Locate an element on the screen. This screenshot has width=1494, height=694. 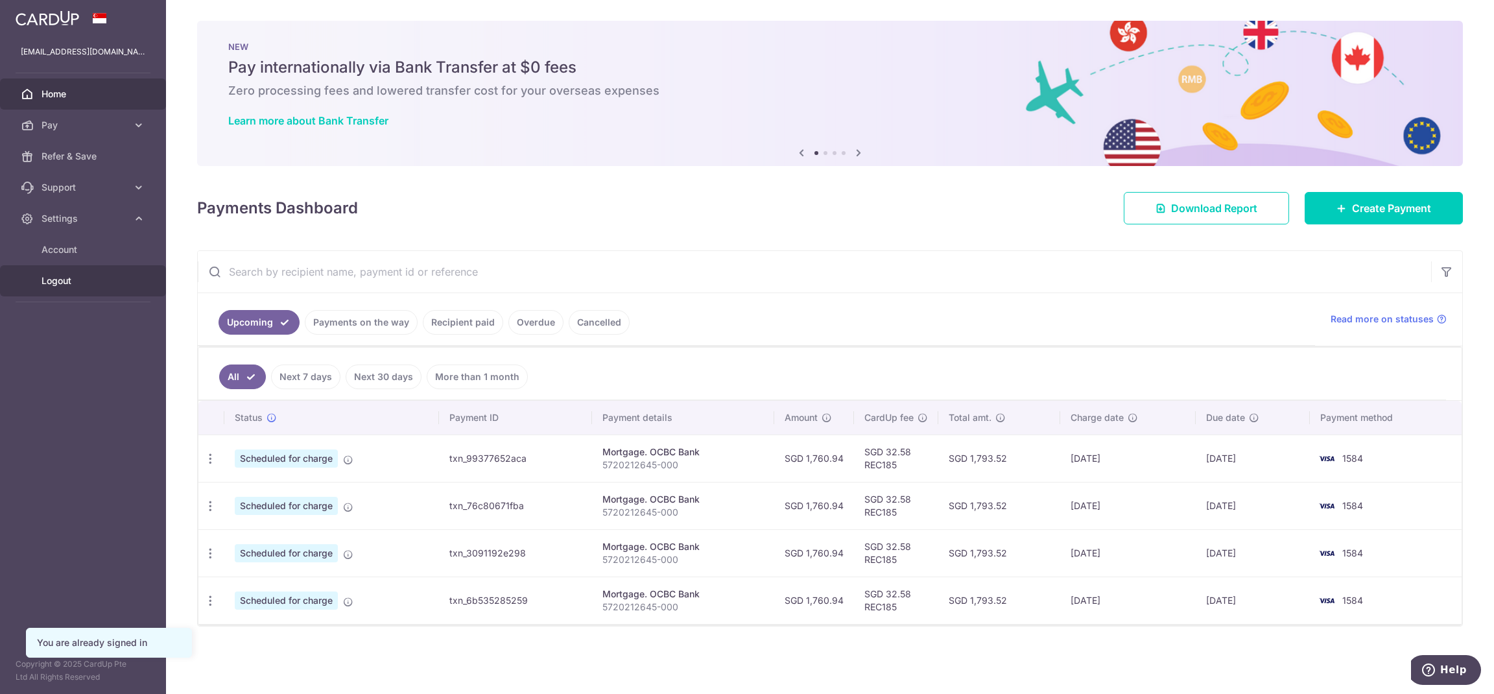
span: Due date is located at coordinates (1225, 418).